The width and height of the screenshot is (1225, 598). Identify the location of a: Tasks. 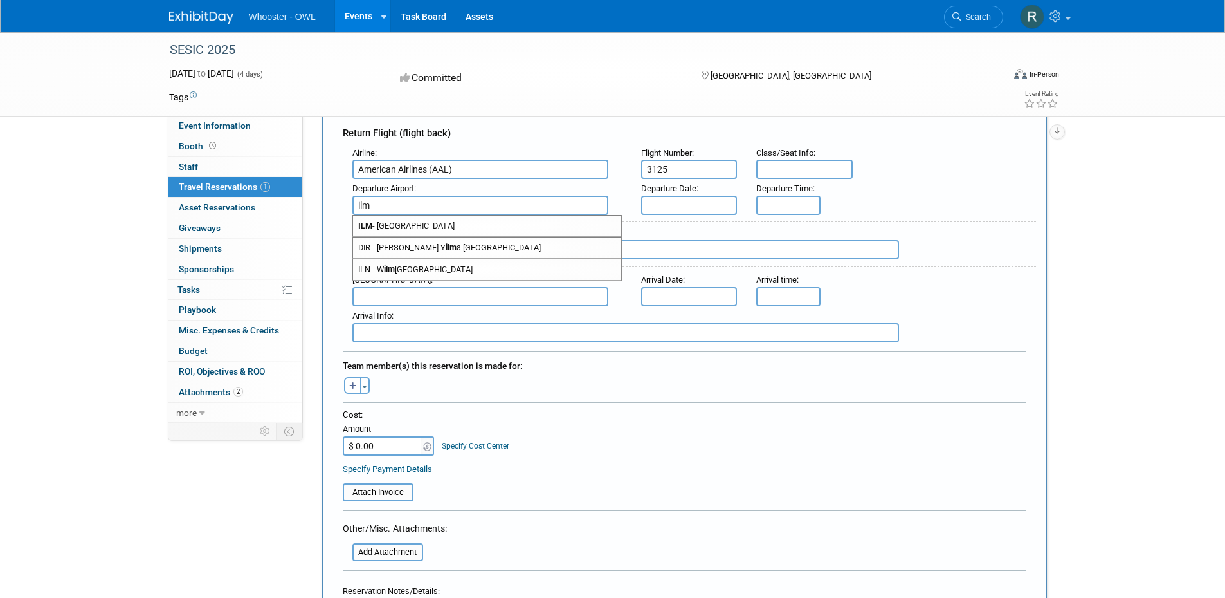
(235, 289).